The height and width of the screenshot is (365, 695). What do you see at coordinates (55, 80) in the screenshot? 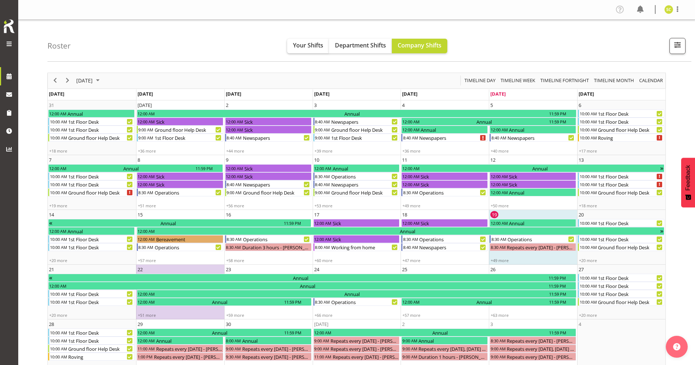
I see `button: Previous` at bounding box center [55, 80].